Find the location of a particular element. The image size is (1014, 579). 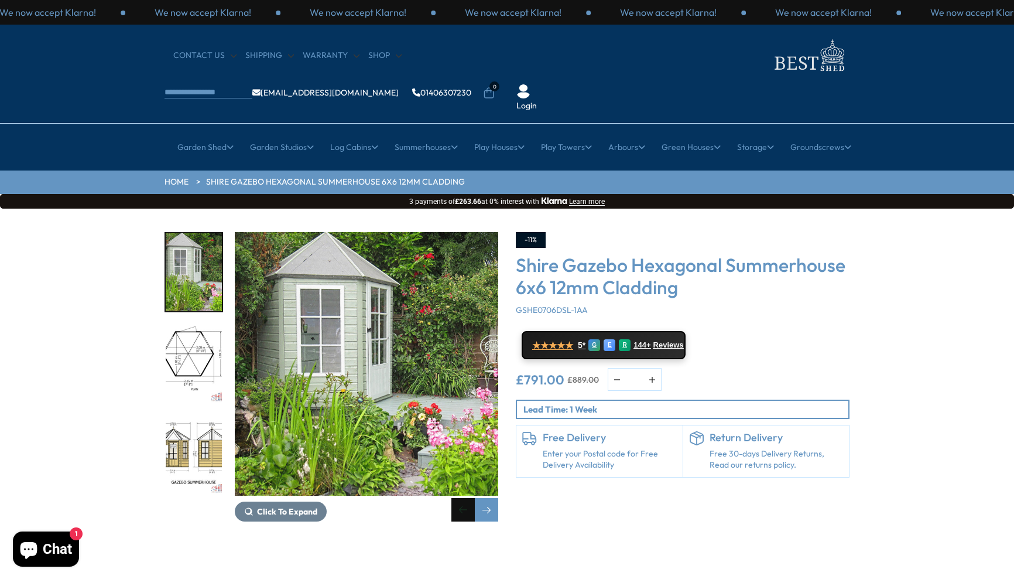

span: Click To Expand is located at coordinates (287, 511).